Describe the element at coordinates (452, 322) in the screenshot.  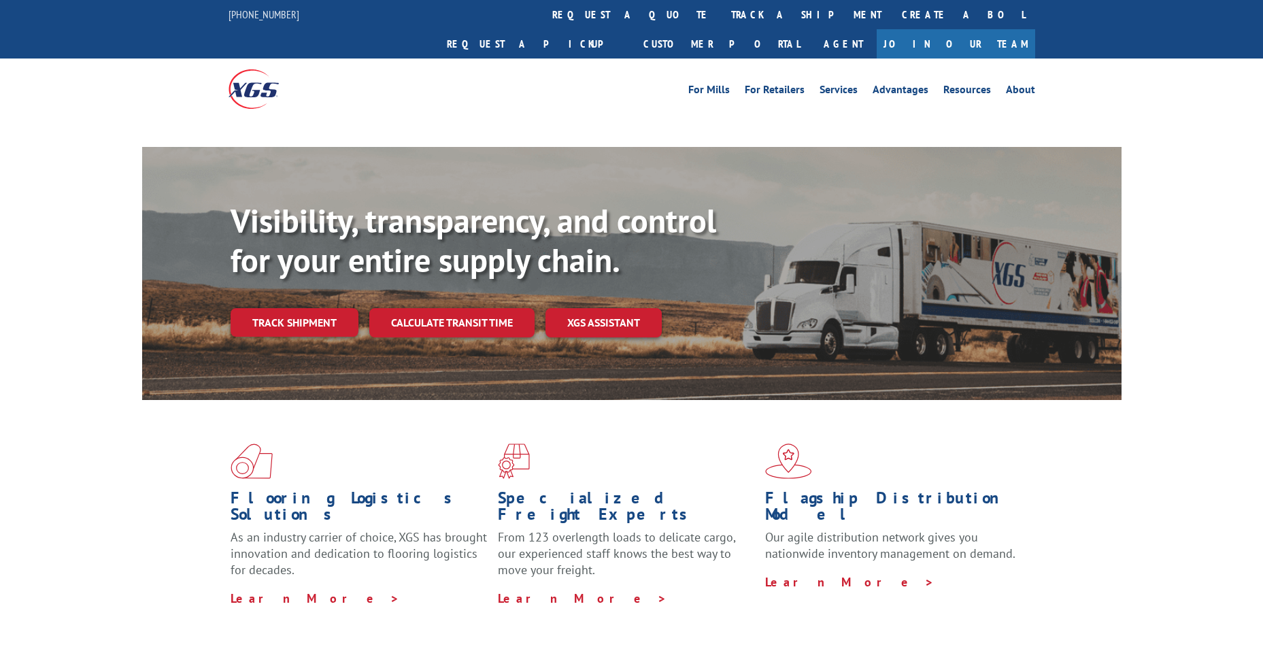
I see `a: Calculate transit time` at that location.